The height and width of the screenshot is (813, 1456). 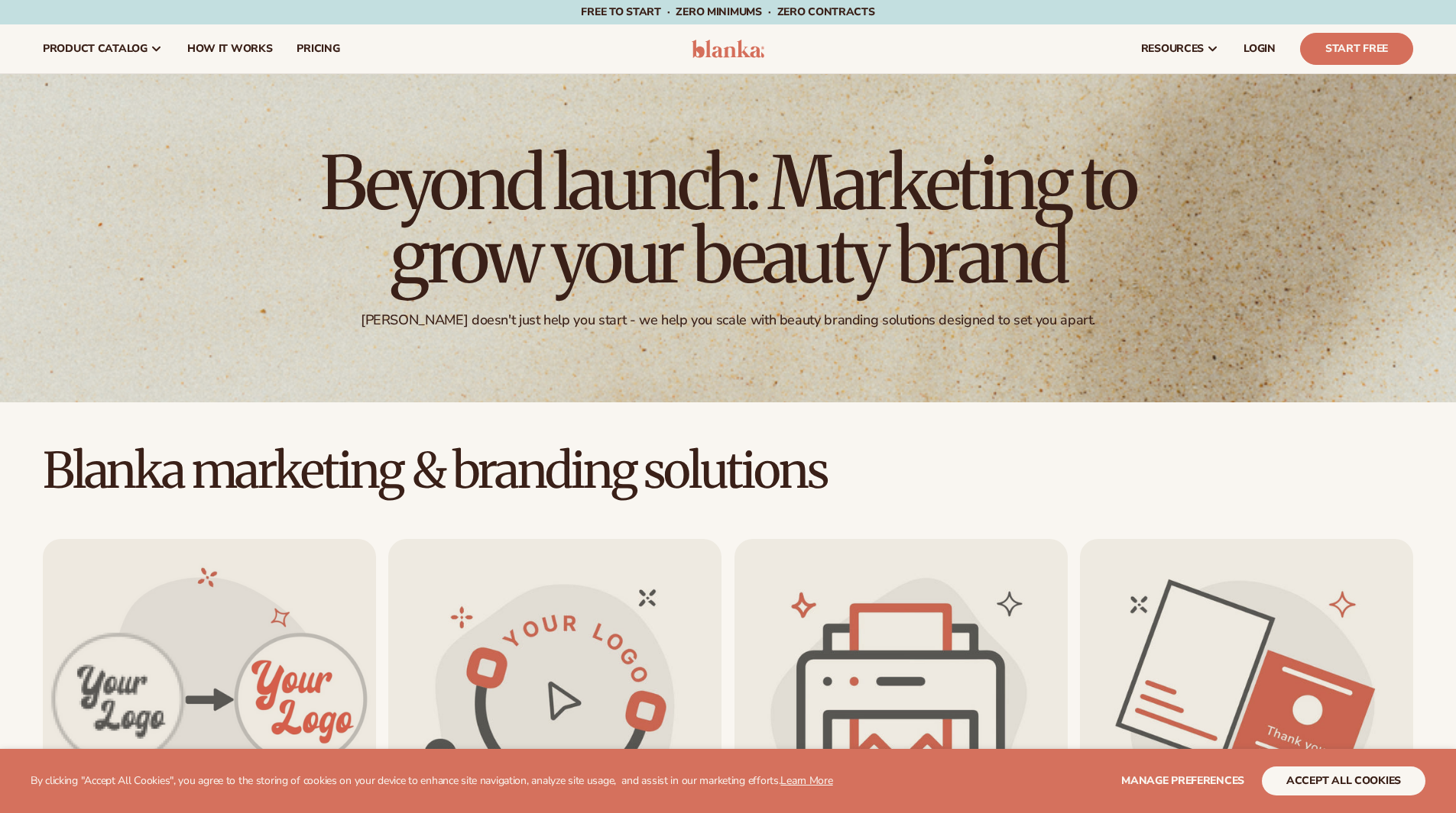 What do you see at coordinates (1260, 49) in the screenshot?
I see `span: LOGIN` at bounding box center [1260, 49].